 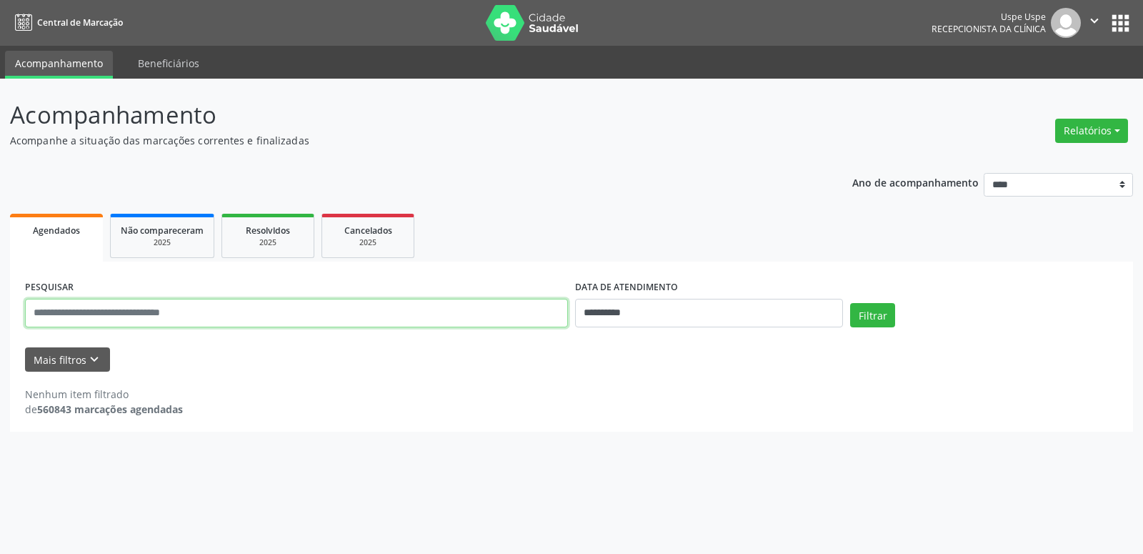 I want to click on div: Uspe Uspe, so click(x=989, y=16).